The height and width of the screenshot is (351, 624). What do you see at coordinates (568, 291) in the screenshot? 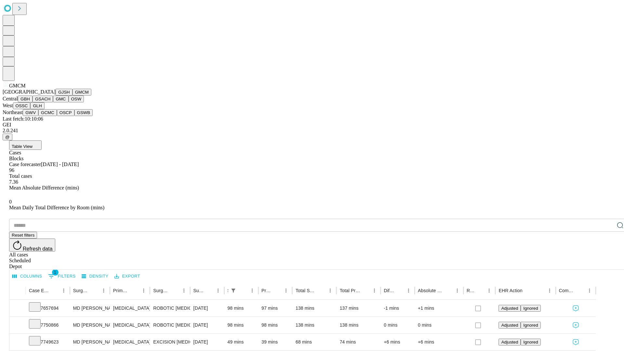
I see `div: Comments` at bounding box center [568, 291].